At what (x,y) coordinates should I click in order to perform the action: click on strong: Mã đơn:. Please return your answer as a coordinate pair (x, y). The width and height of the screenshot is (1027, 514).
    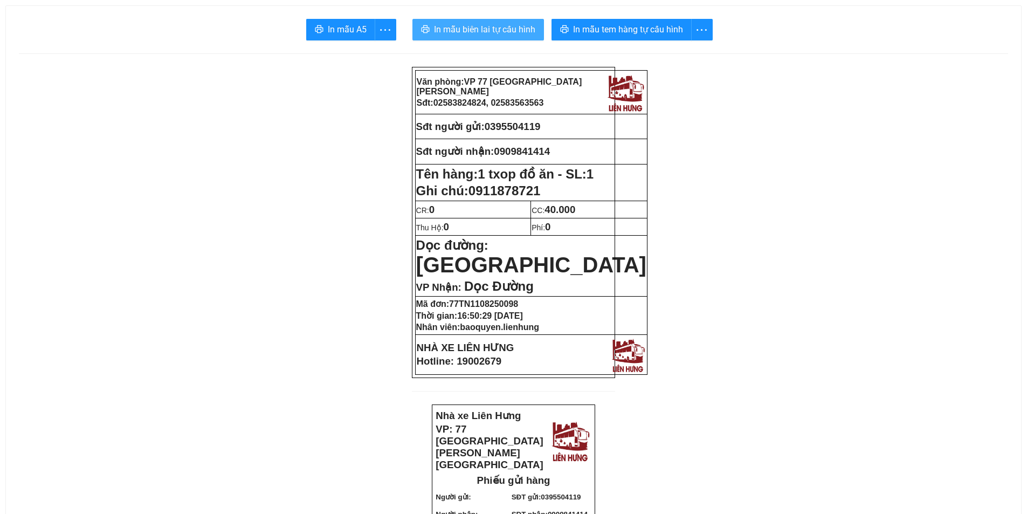
    Looking at the image, I should click on (467, 303).